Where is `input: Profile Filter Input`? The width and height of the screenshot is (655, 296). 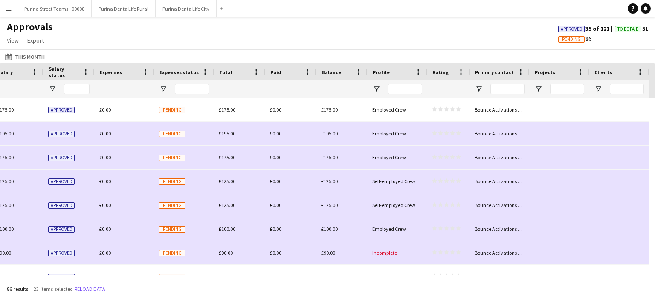
input: Profile Filter Input is located at coordinates (405, 89).